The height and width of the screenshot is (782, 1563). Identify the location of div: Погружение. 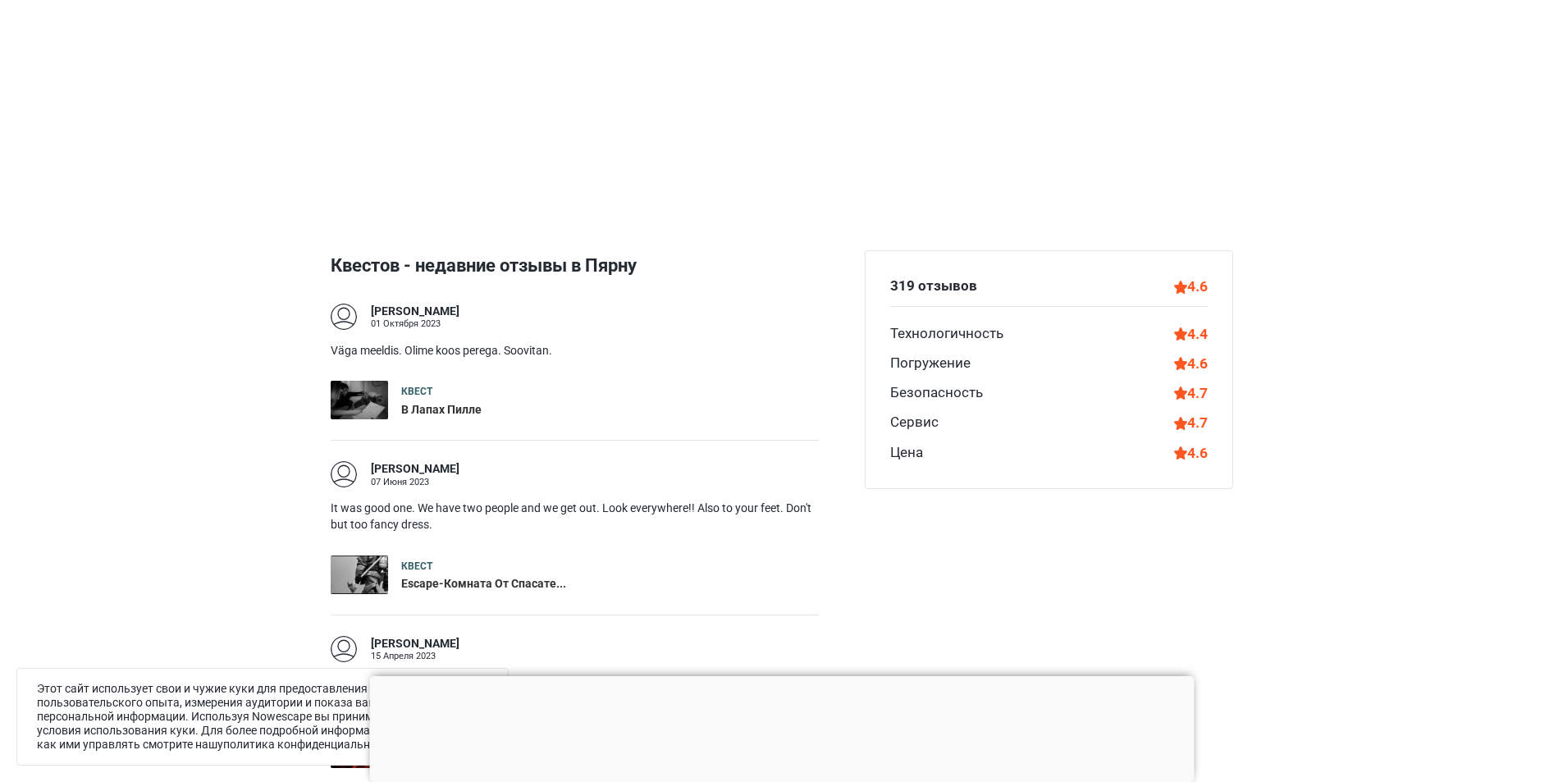
(931, 364).